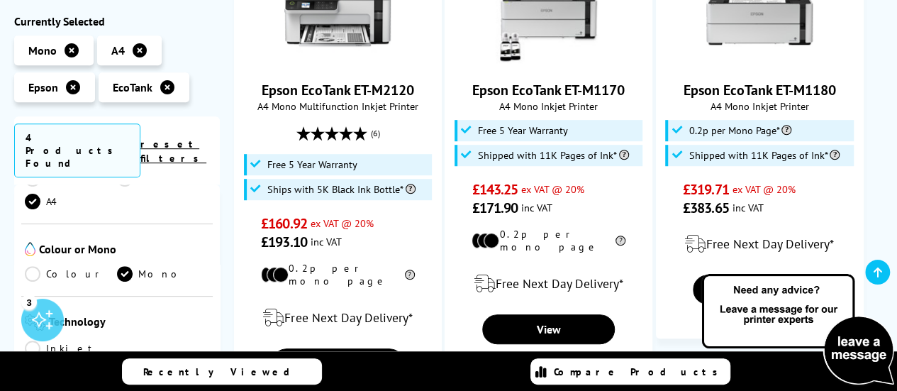 The width and height of the screenshot is (897, 391). Describe the element at coordinates (77, 150) in the screenshot. I see `span: 4 Products Found` at that location.